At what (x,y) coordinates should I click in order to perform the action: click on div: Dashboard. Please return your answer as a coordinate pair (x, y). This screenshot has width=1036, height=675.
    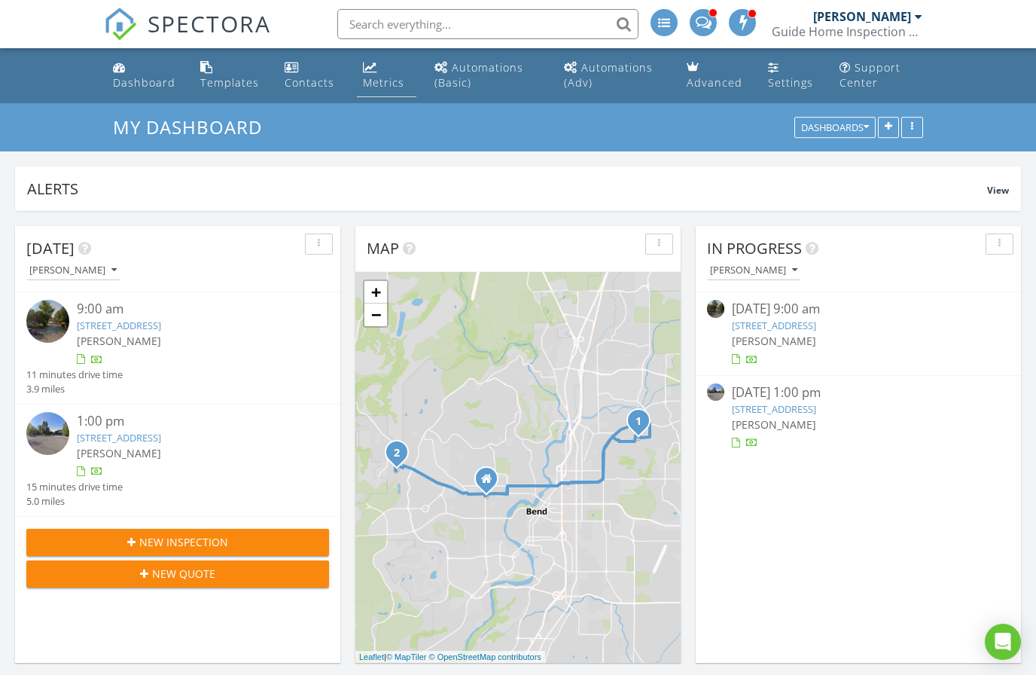
    Looking at the image, I should click on (144, 82).